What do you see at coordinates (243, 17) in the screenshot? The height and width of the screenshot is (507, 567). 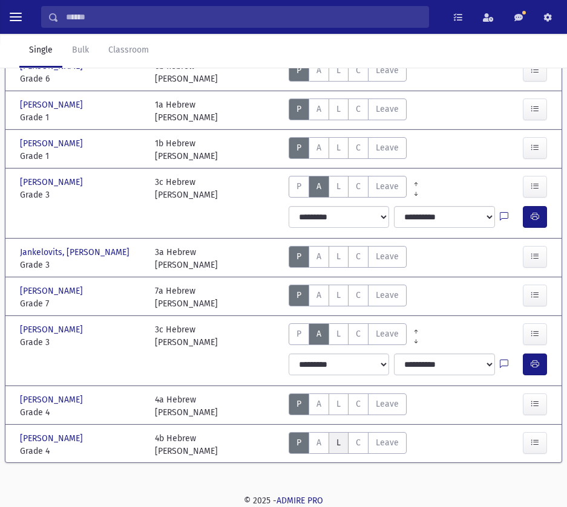 I see `input: Search` at bounding box center [243, 17].